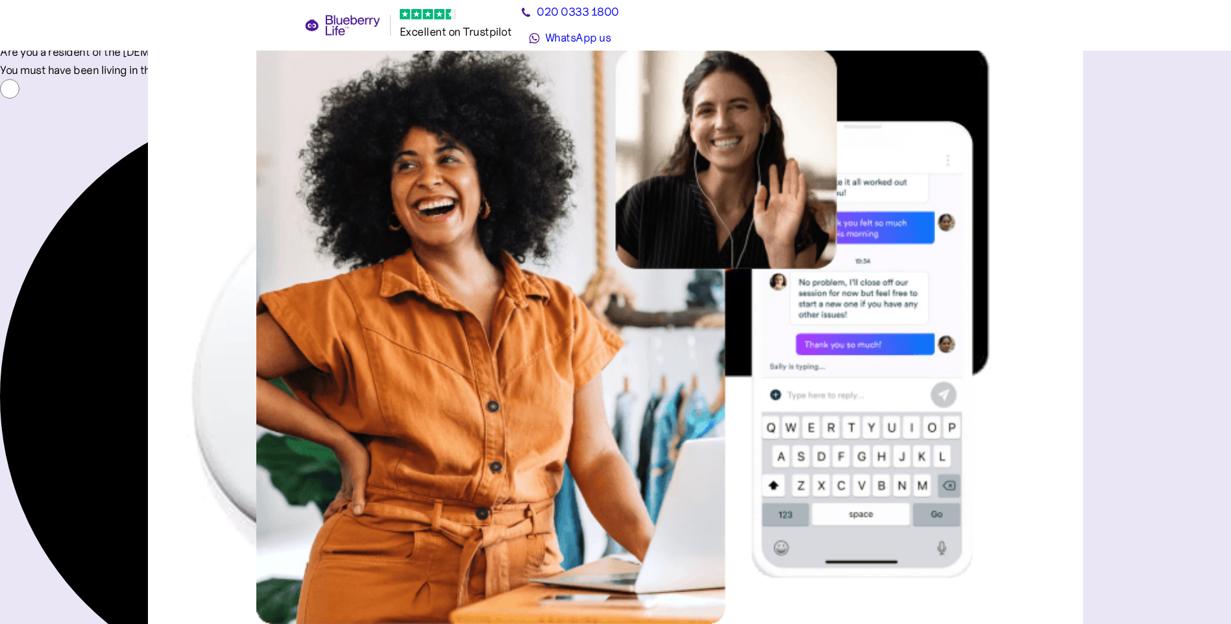 Image resolution: width=1231 pixels, height=624 pixels. Describe the element at coordinates (578, 38) in the screenshot. I see `span: WhatsApp us` at that location.